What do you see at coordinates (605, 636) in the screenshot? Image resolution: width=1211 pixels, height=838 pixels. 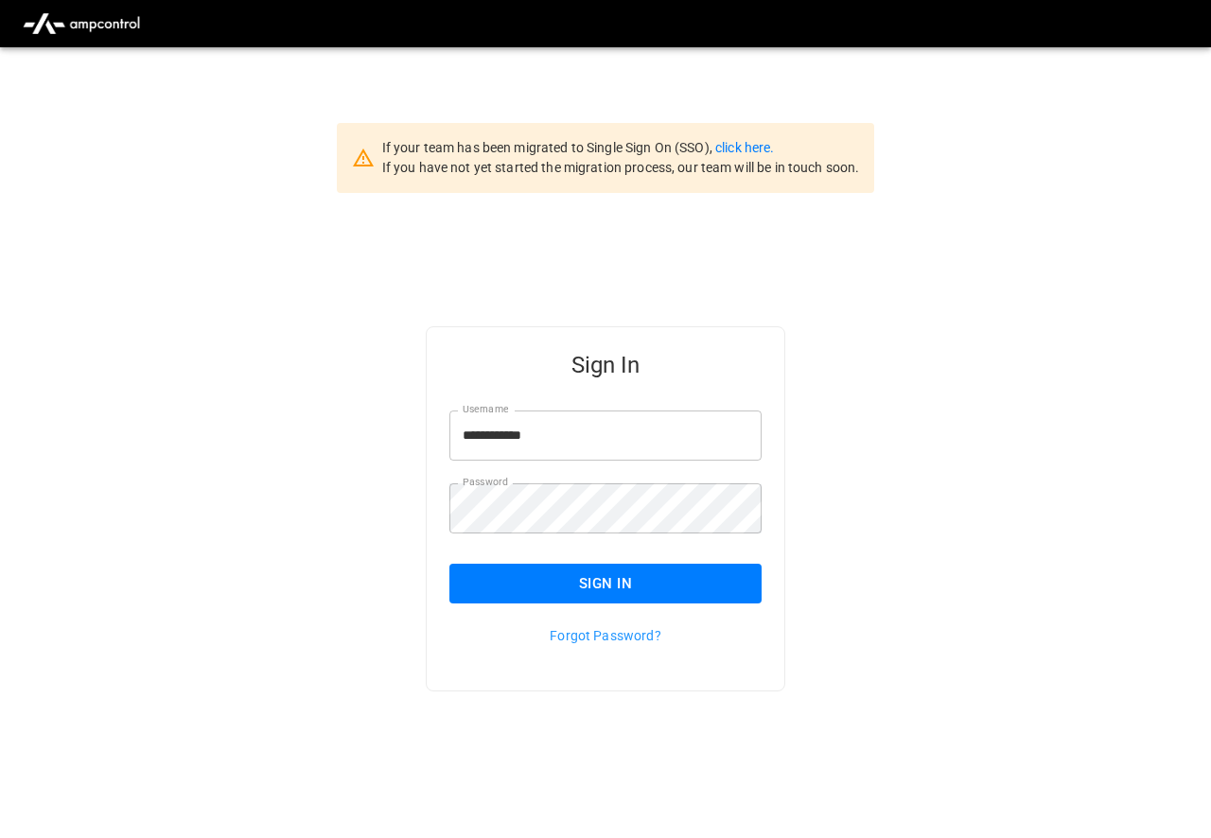 I see `p: Forgot Password?` at bounding box center [605, 636].